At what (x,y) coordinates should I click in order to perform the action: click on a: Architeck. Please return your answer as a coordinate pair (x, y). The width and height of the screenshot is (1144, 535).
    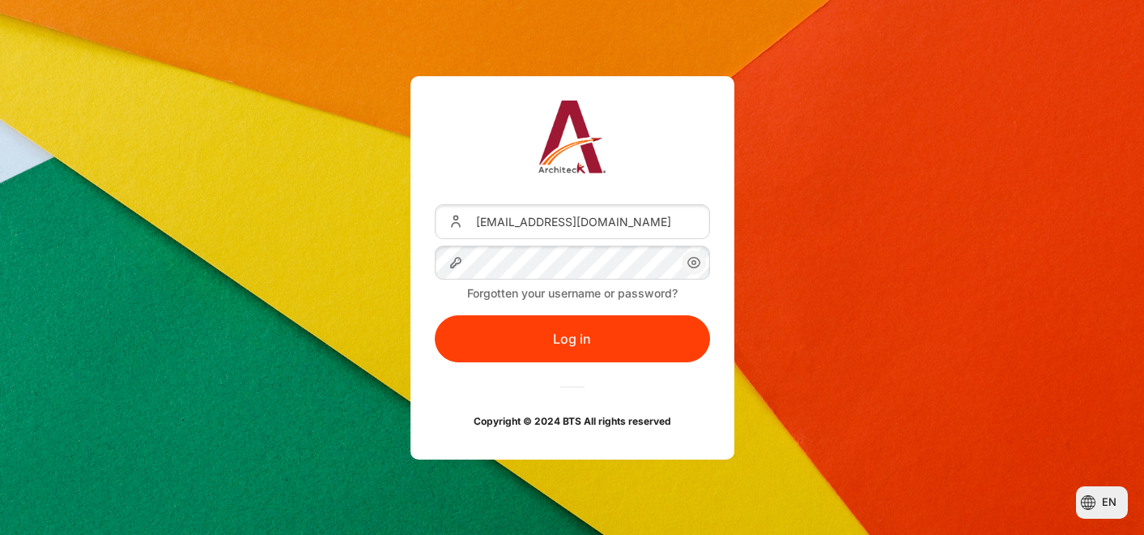
    Looking at the image, I should click on (572, 140).